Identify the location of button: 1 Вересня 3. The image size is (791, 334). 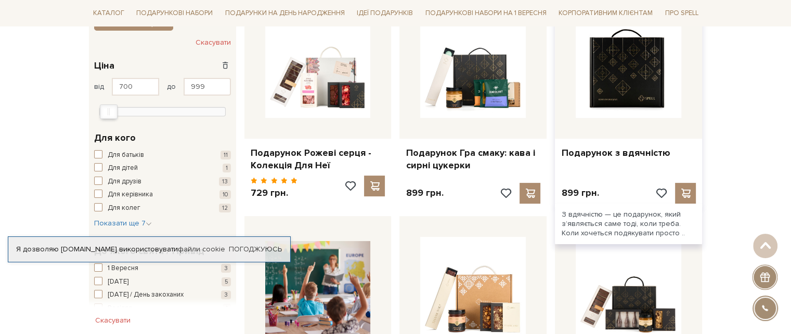
(162, 269).